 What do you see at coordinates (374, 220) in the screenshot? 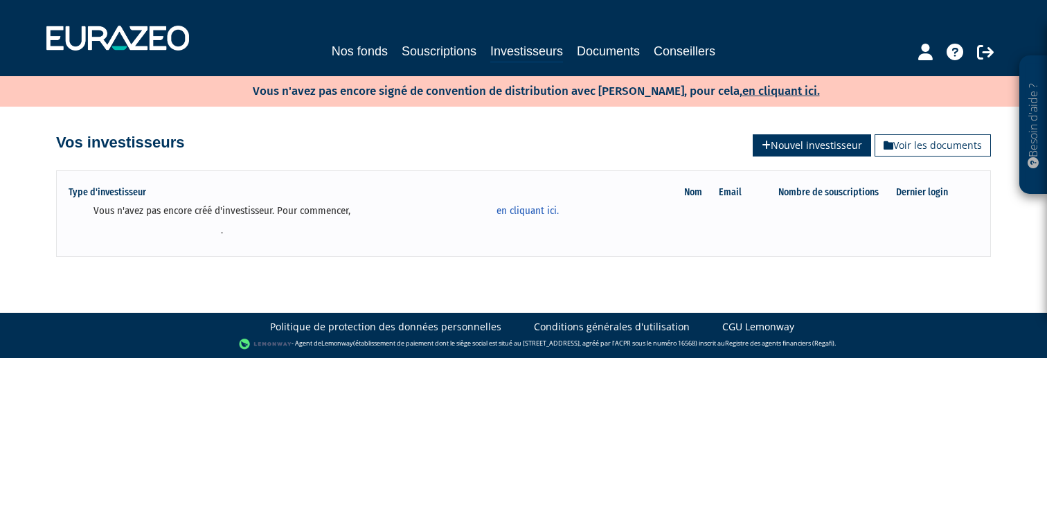
I see `td: Vous n'avez pas encore créé d'investisseur. Pour commencer, .` at bounding box center [374, 220].